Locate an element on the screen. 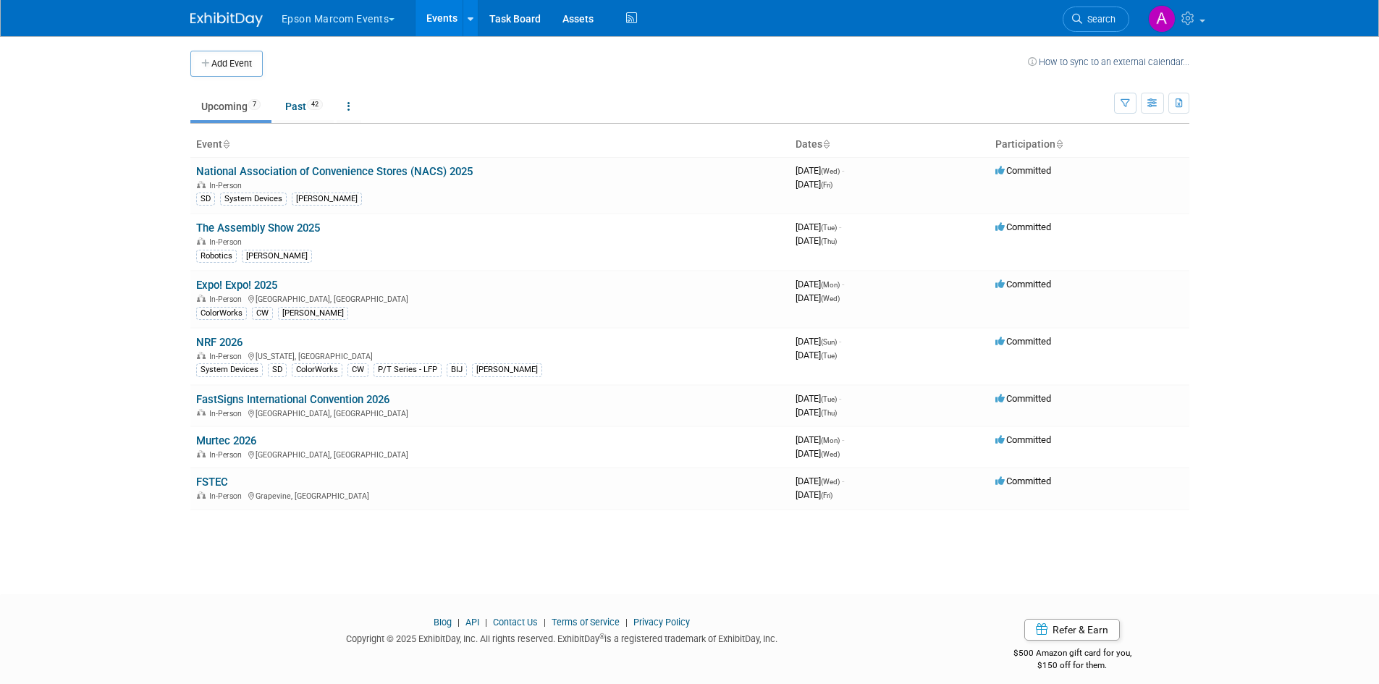 Image resolution: width=1379 pixels, height=684 pixels. a: Upcoming7 is located at coordinates (231, 106).